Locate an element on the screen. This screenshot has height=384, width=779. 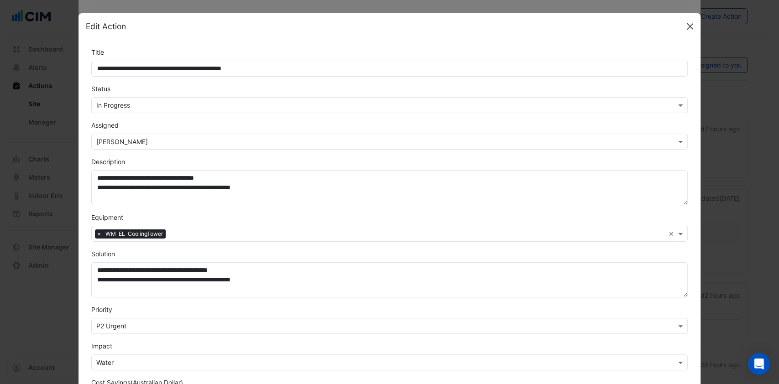
label: Status is located at coordinates (101, 89).